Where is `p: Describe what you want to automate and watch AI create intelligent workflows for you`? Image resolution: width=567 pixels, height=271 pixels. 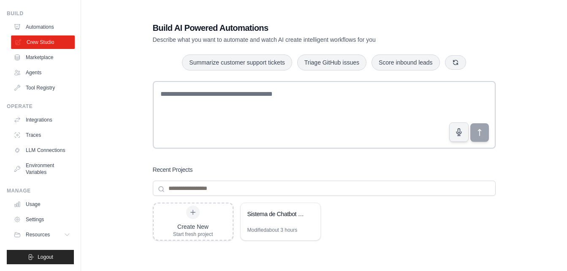
p: Describe what you want to automate and watch AI create intelligent workflows for you is located at coordinates (295, 40).